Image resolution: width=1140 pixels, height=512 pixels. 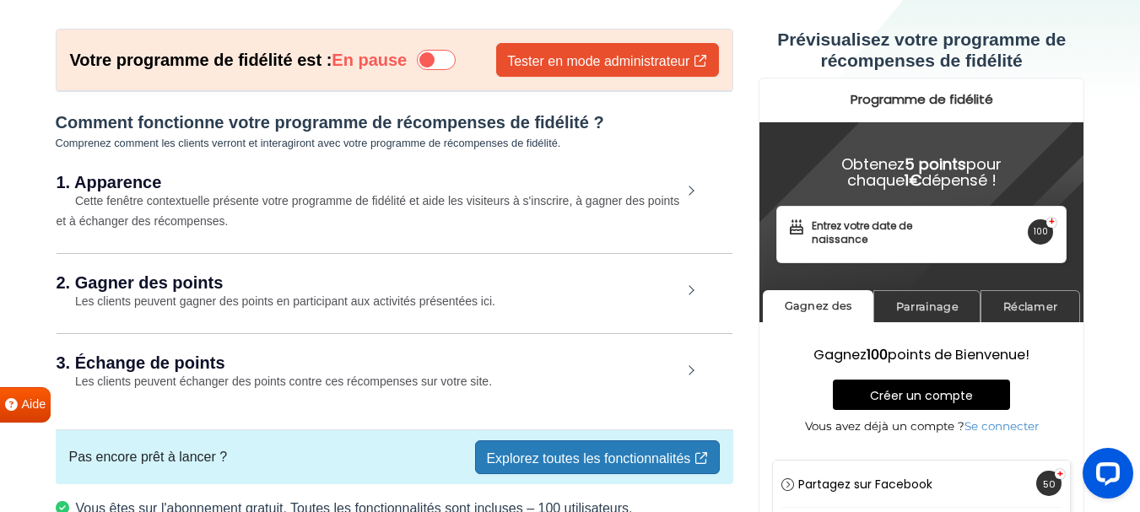 I want to click on font: Comment fonctionne votre programme de récompenses de fidélité ?, so click(x=330, y=122).